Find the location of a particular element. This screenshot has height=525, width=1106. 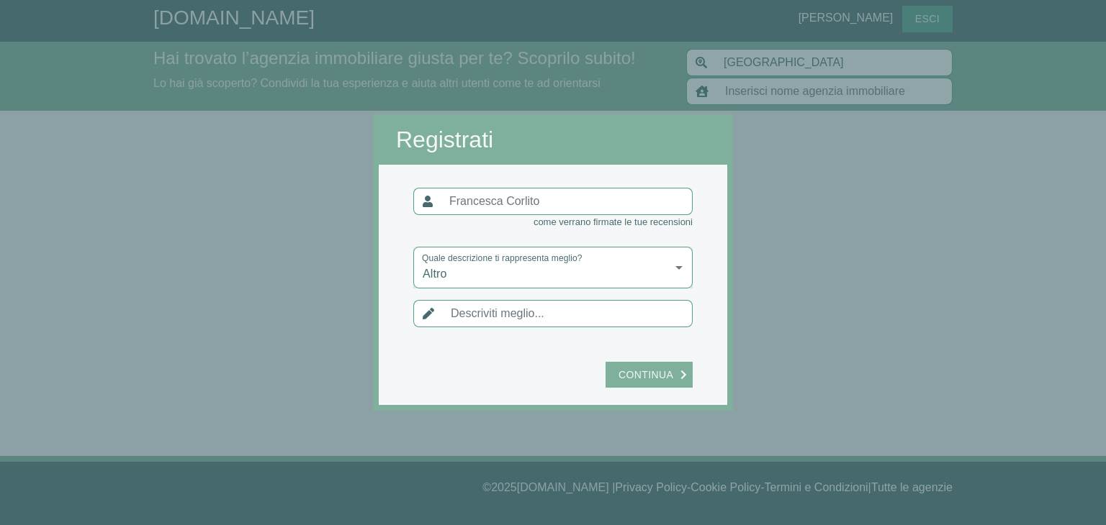

div: come verrano firmate le tue recensioni is located at coordinates (553, 222).